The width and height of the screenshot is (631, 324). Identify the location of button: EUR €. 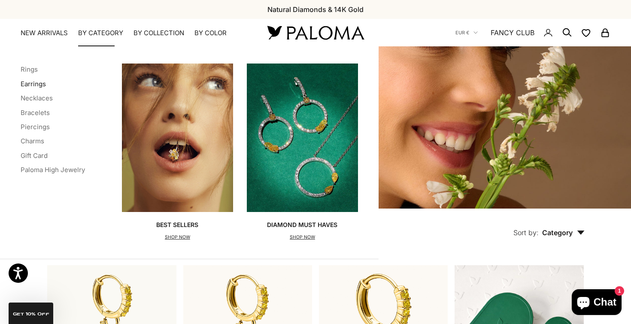
(467, 33).